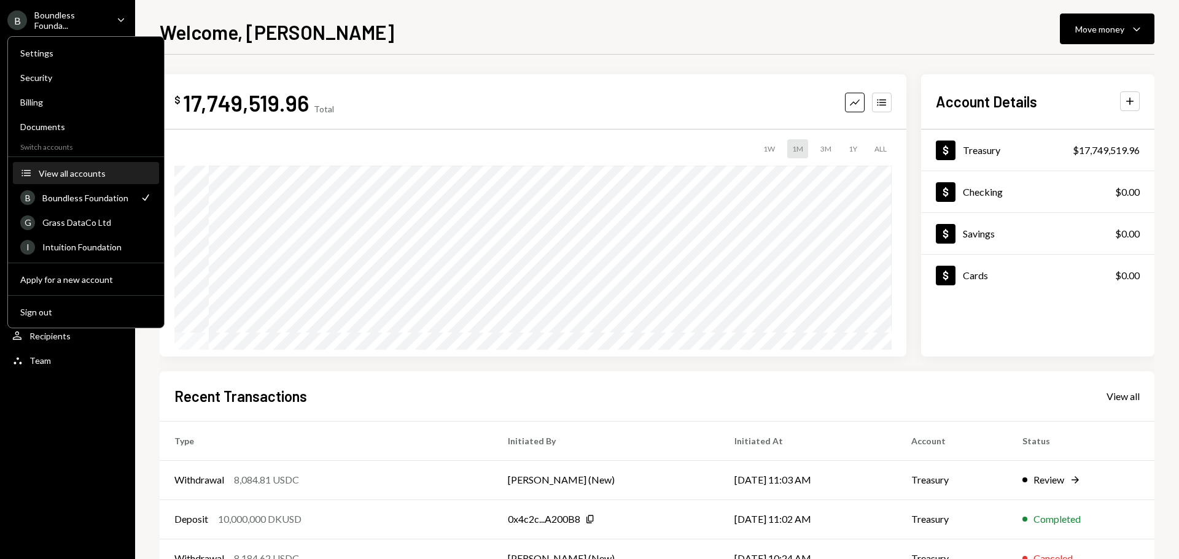  What do you see at coordinates (241, 396) in the screenshot?
I see `h2: Recent Transactions` at bounding box center [241, 396].